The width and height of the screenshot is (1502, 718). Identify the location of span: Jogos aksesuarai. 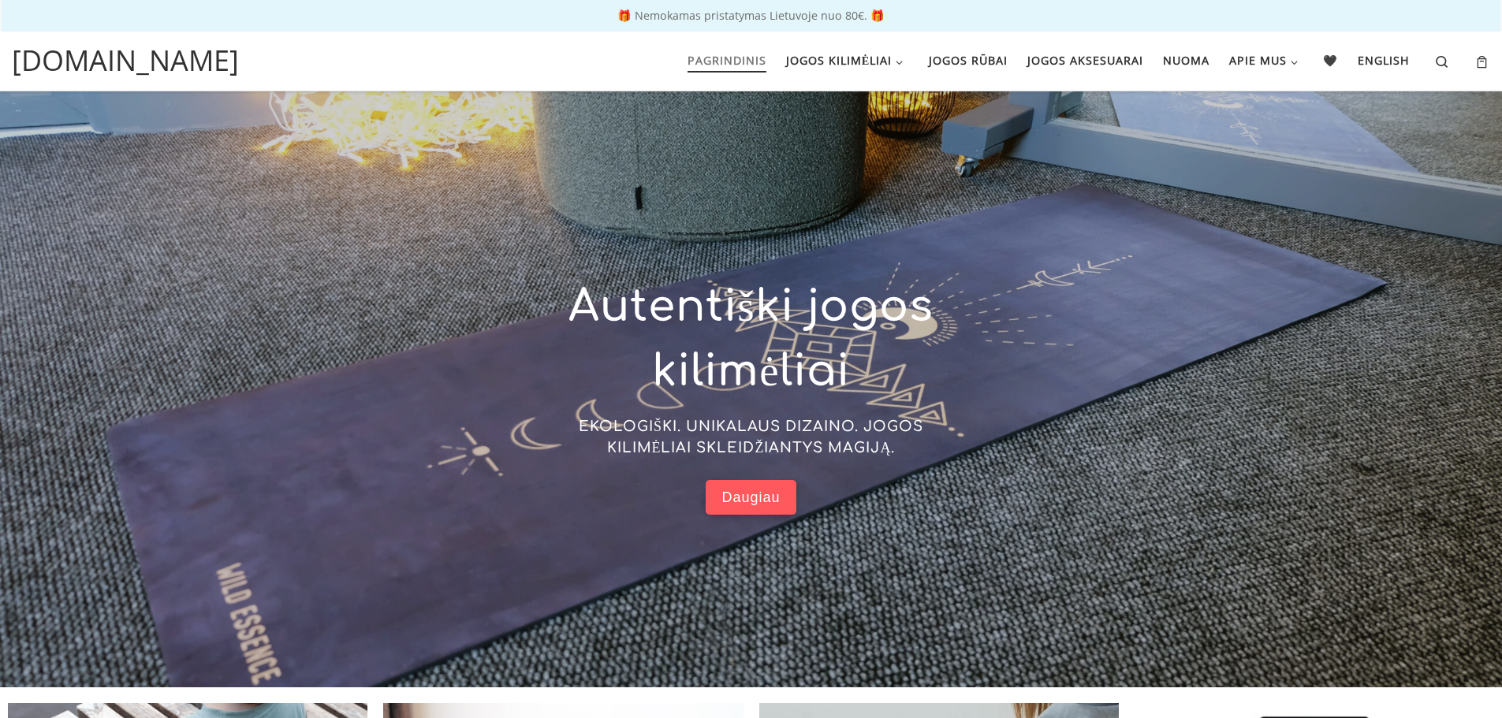
(1085, 58).